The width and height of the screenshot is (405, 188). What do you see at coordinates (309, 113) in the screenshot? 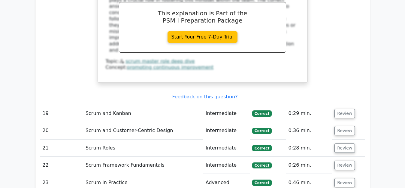
I see `td: 0:29 min.` at bounding box center [309, 113].